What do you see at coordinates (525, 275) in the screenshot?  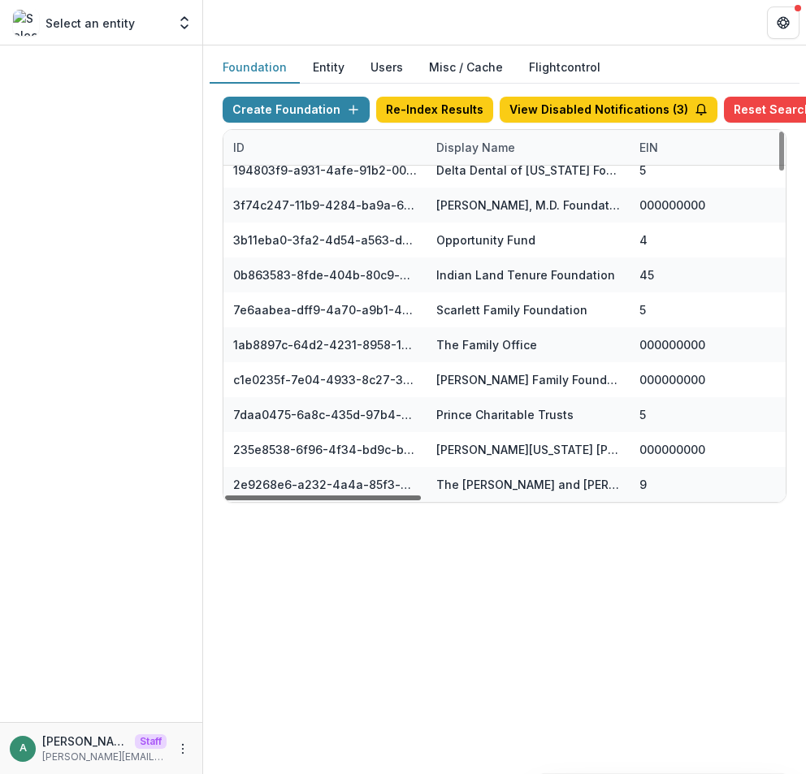 I see `div: Indian Land Tenure Foundation` at bounding box center [525, 275].